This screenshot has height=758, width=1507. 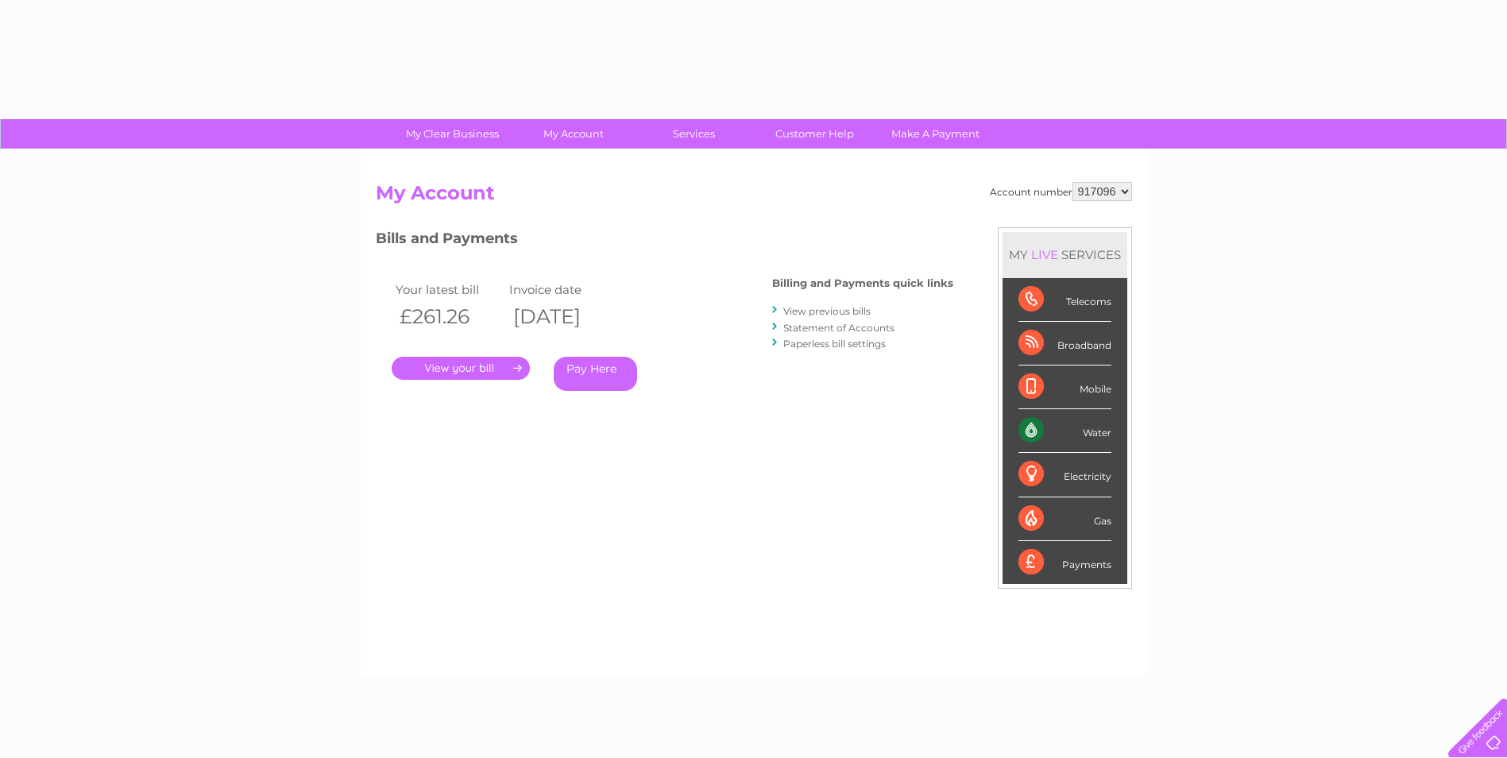 What do you see at coordinates (595, 373) in the screenshot?
I see `a: Pay Here` at bounding box center [595, 373].